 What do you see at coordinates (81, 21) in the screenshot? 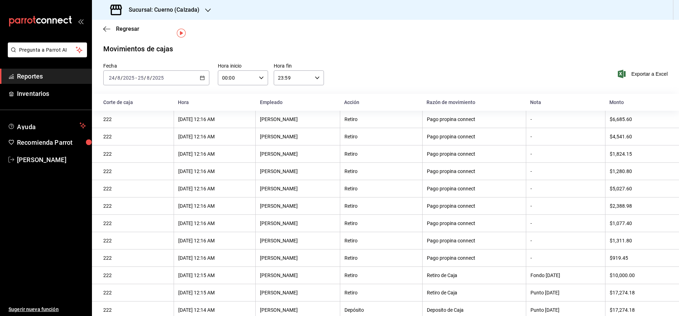
I see `button: open_drawer_menu` at bounding box center [81, 21].